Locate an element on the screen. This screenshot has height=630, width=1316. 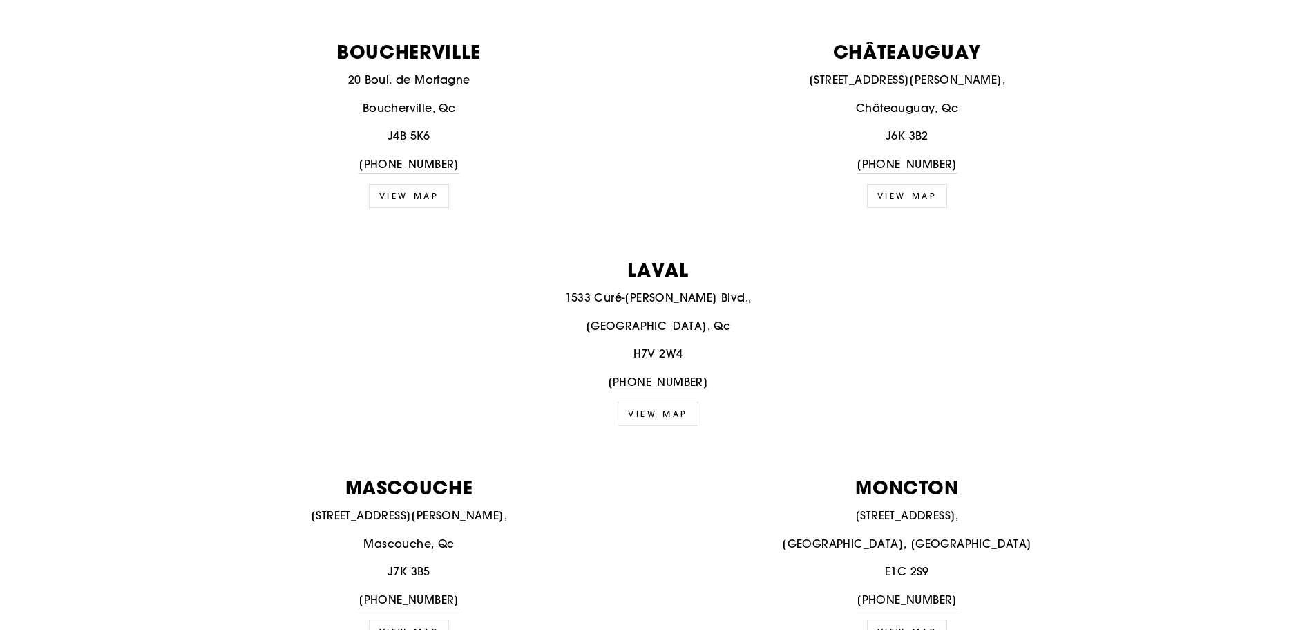
p: Mascouche, Qc is located at coordinates (409, 544).